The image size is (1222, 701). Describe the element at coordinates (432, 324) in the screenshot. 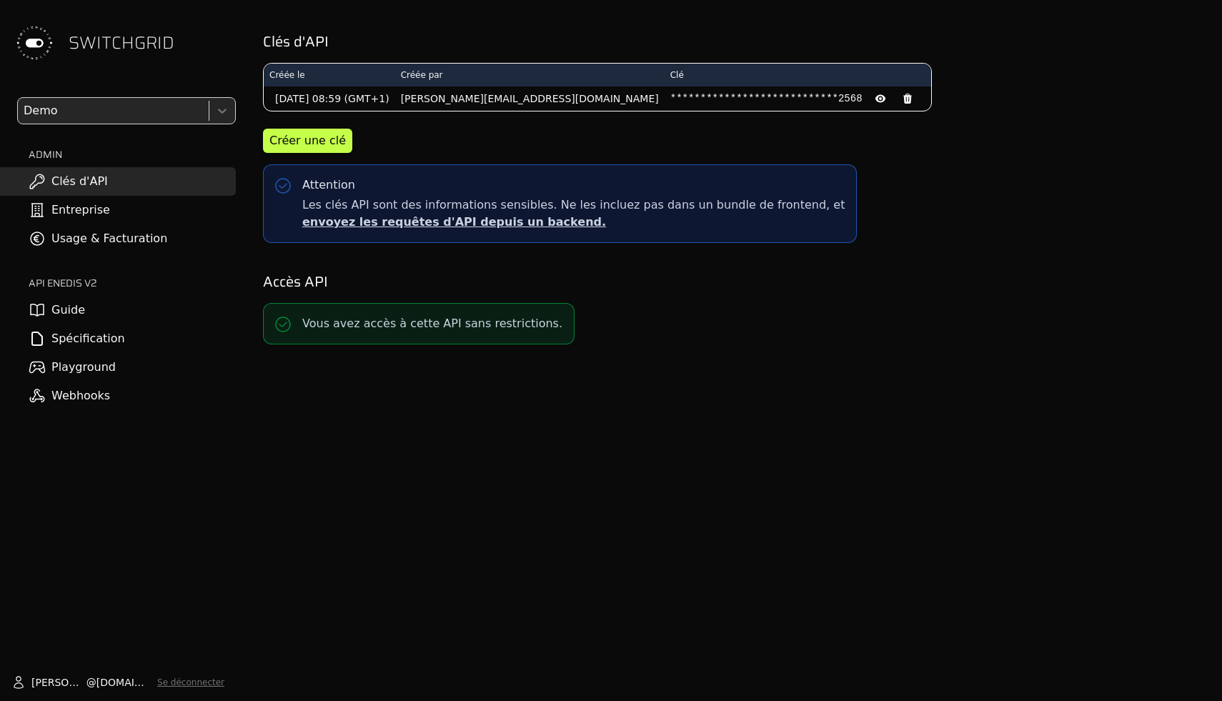

I see `p: Vous avez accès à cette API sans restrictions.` at that location.